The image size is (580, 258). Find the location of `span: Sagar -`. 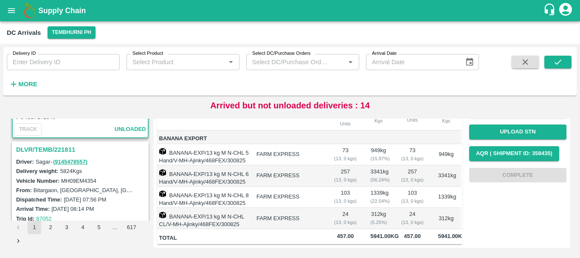

span: Sagar - is located at coordinates (62, 161).